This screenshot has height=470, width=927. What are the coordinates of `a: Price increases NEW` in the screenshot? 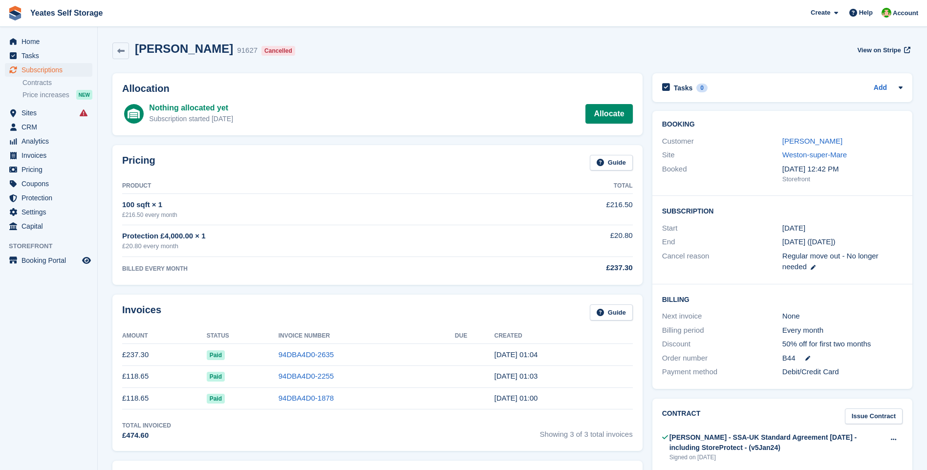 It's located at (57, 95).